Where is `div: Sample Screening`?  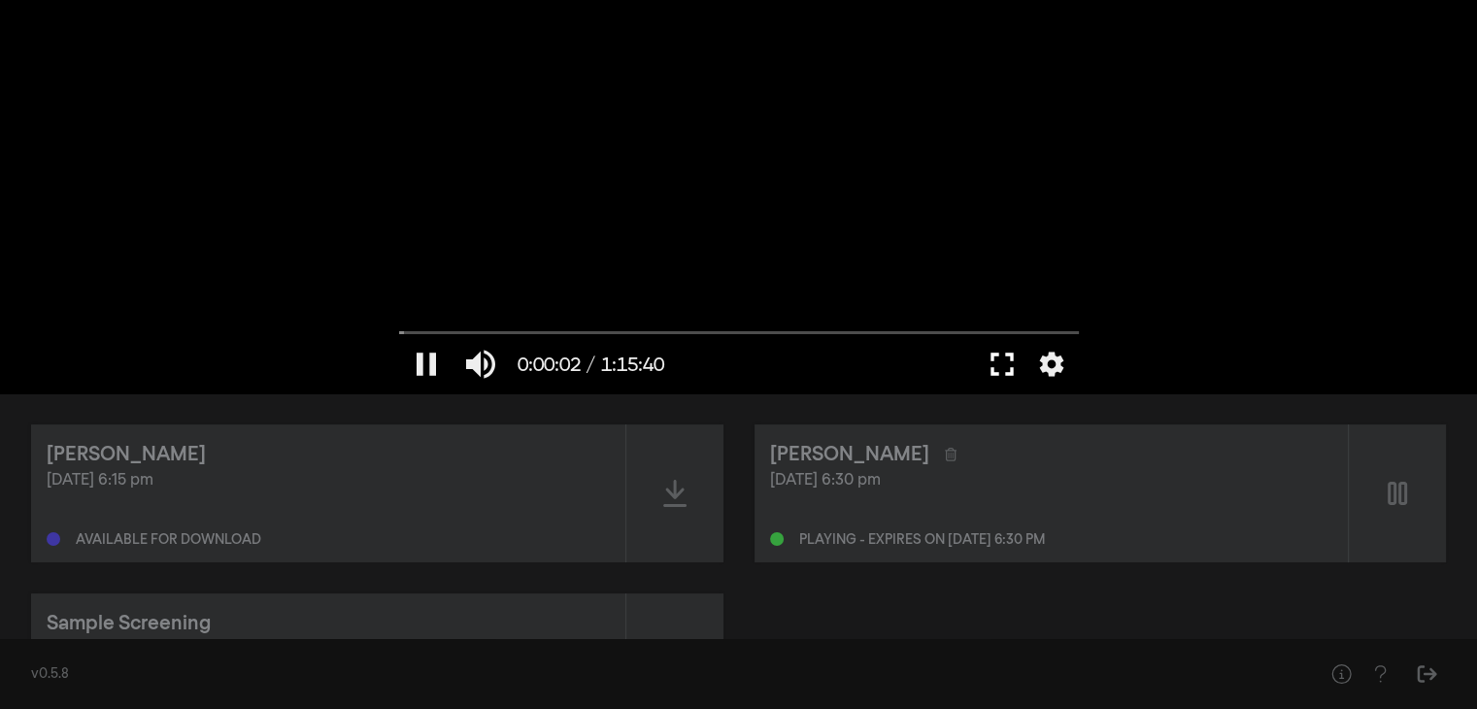
div: Sample Screening is located at coordinates (128, 624).